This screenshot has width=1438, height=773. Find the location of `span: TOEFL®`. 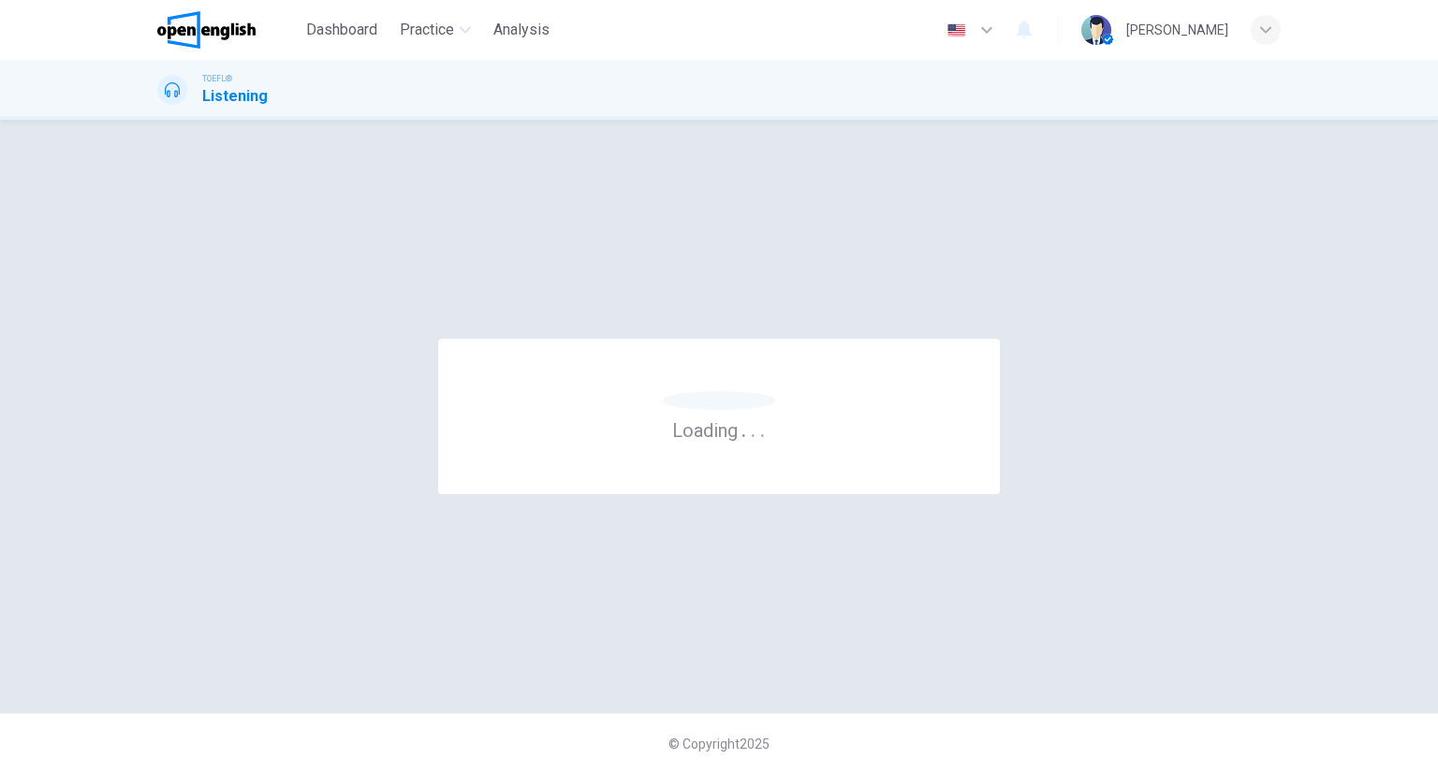

span: TOEFL® is located at coordinates (217, 79).